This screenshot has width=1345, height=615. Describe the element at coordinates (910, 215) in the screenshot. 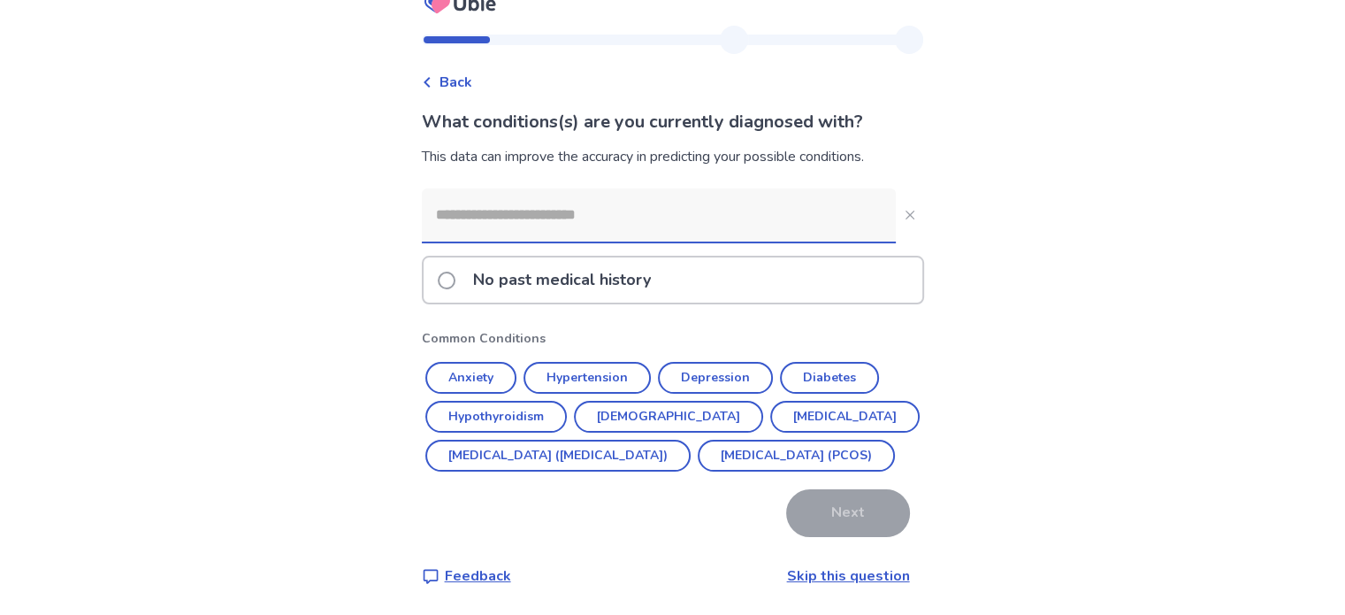

I see `button: Close` at that location.